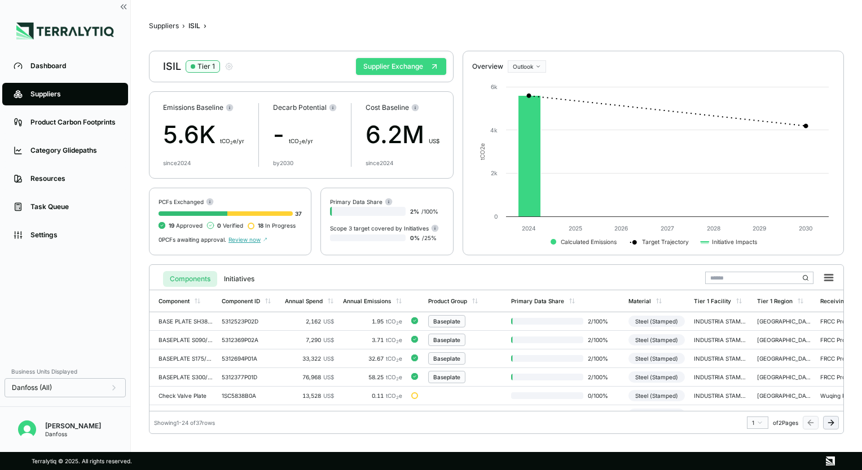 This screenshot has width=862, height=470. What do you see at coordinates (174, 301) in the screenshot?
I see `div: Component` at bounding box center [174, 301].